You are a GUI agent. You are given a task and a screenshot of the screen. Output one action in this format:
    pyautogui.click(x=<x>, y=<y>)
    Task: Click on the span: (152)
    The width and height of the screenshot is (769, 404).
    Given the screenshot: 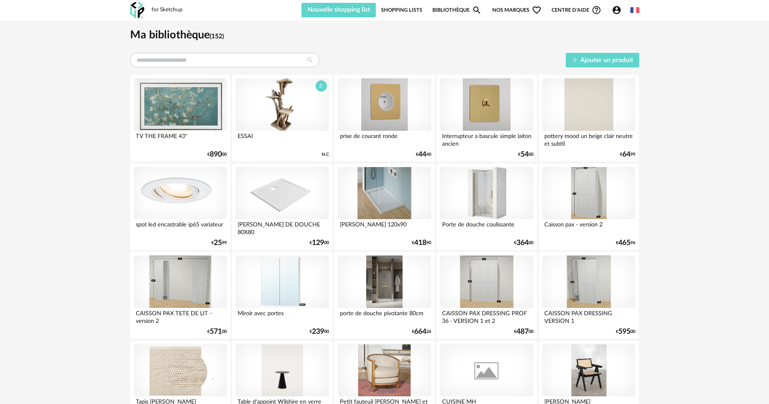 What is the action you would take?
    pyautogui.click(x=216, y=36)
    